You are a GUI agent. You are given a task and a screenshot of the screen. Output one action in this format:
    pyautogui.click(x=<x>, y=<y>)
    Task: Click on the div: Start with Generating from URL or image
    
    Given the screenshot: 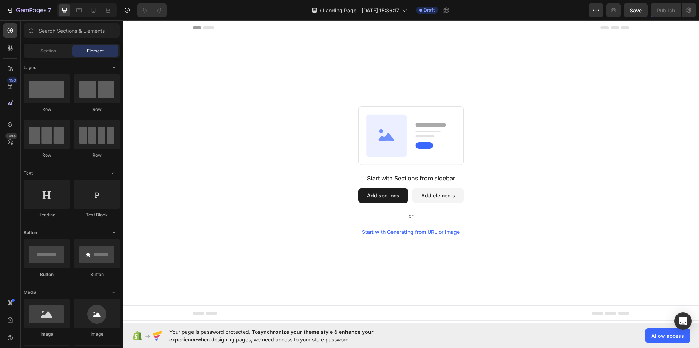 What is the action you would take?
    pyautogui.click(x=288, y=212)
    